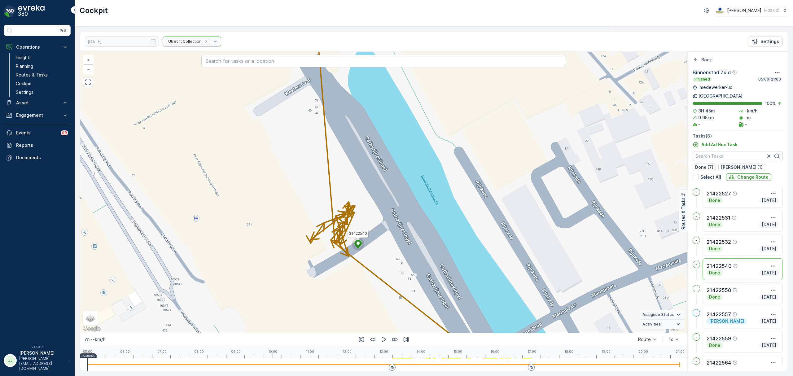  Describe the element at coordinates (719, 242) in the screenshot. I see `p: 21422532` at that location.